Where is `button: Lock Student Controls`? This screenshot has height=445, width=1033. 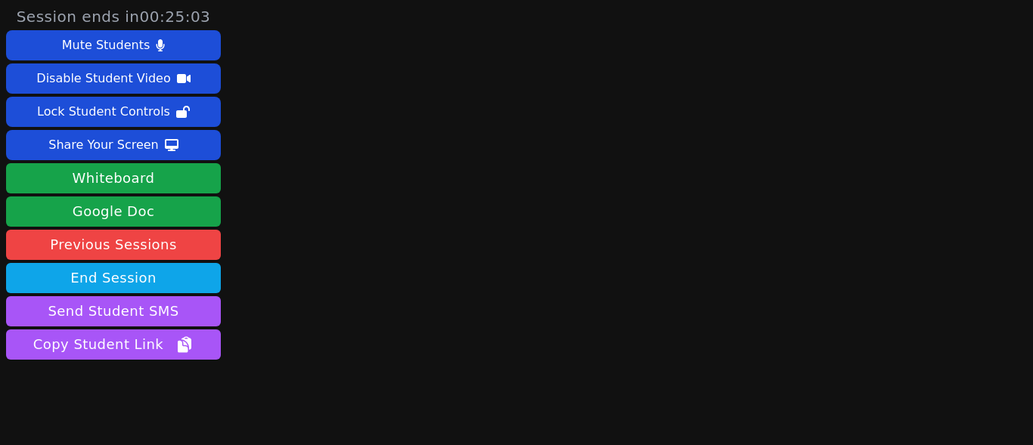
button: Lock Student Controls is located at coordinates (113, 112).